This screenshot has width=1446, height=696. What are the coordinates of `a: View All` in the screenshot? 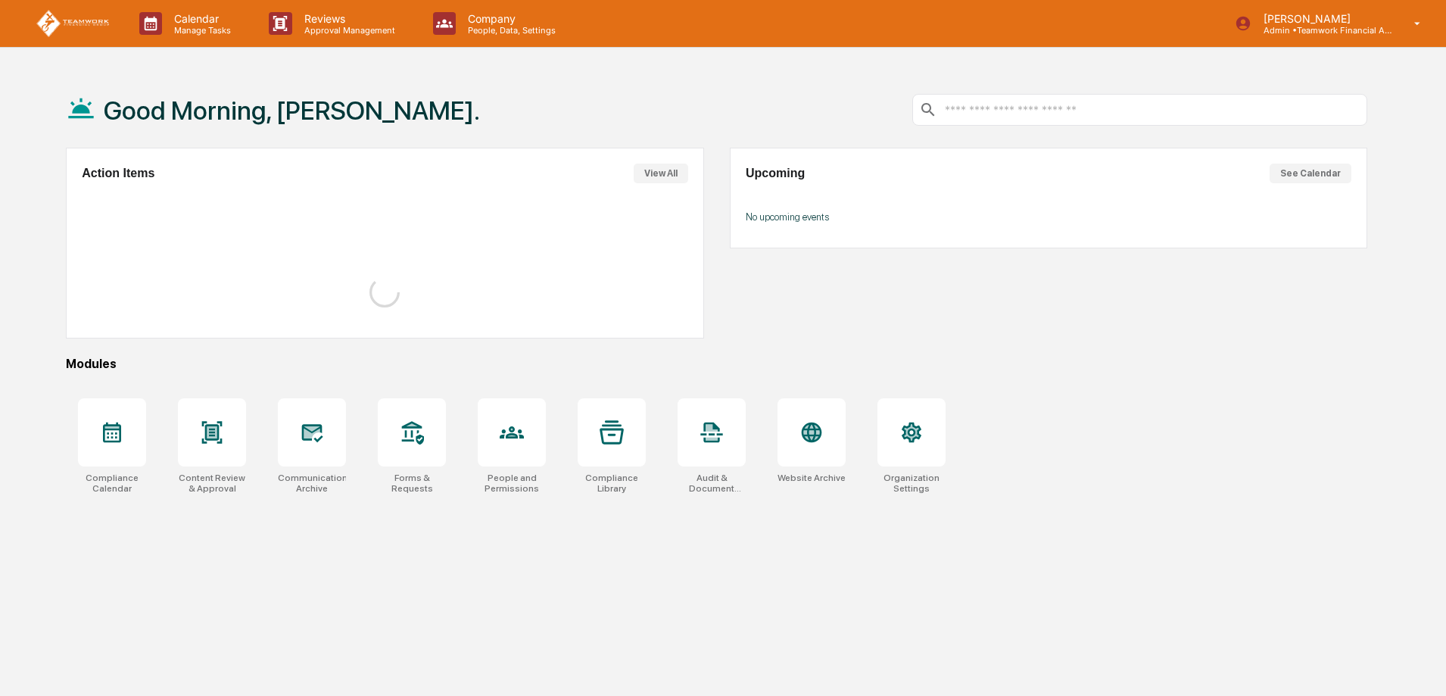 It's located at (661, 173).